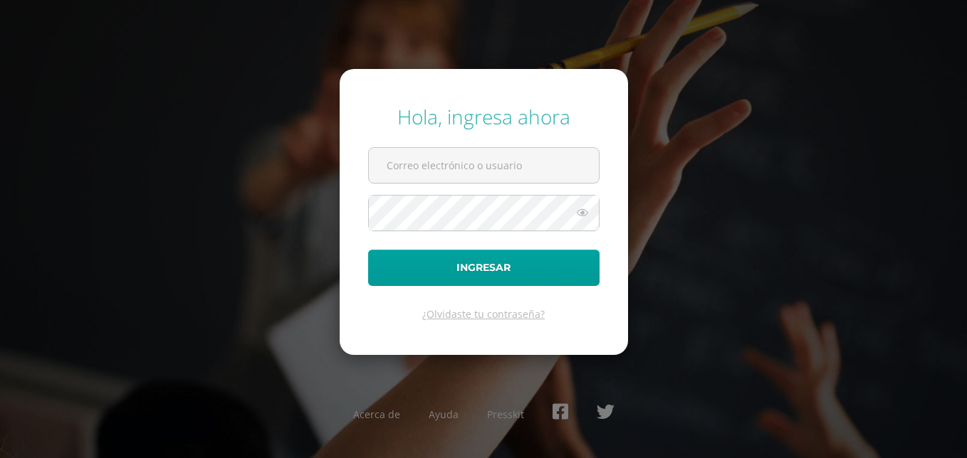 This screenshot has width=967, height=458. Describe the element at coordinates (483, 117) in the screenshot. I see `div: Hola, ingresa ahora` at that location.